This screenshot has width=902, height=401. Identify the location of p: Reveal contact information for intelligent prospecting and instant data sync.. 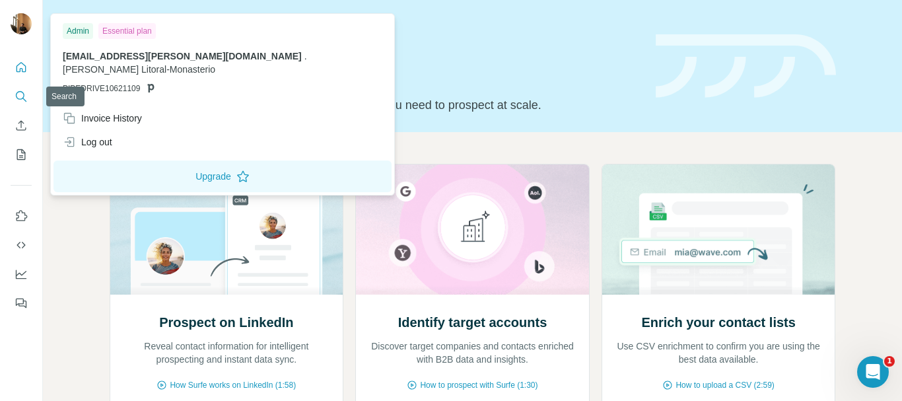
(227, 353).